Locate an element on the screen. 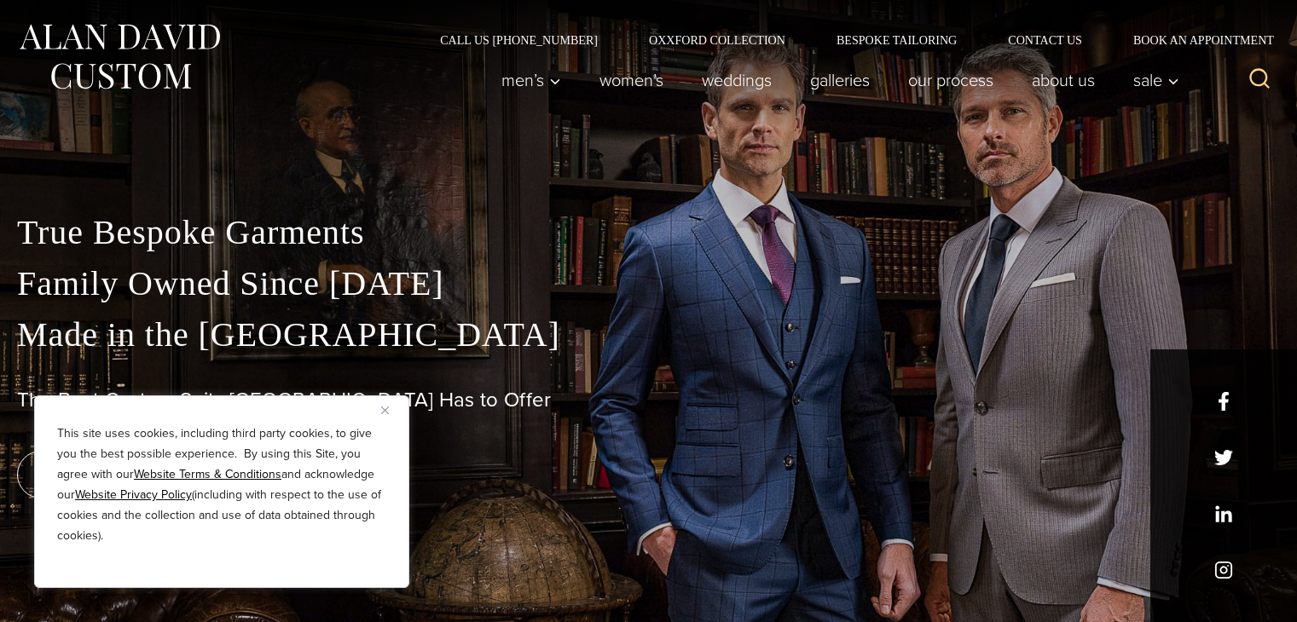  a: Website Privacy Policy is located at coordinates (133, 495).